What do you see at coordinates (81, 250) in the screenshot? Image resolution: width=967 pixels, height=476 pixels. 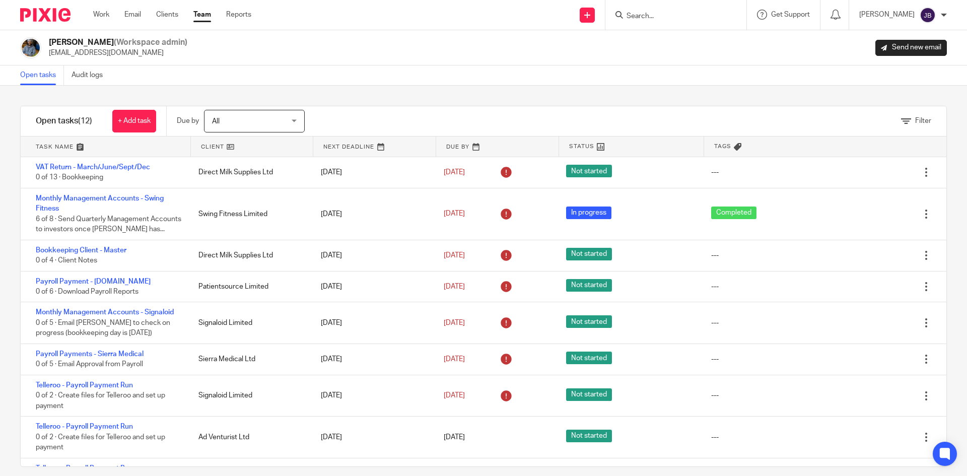 I see `a: Bookkeeping Client - Master` at bounding box center [81, 250].